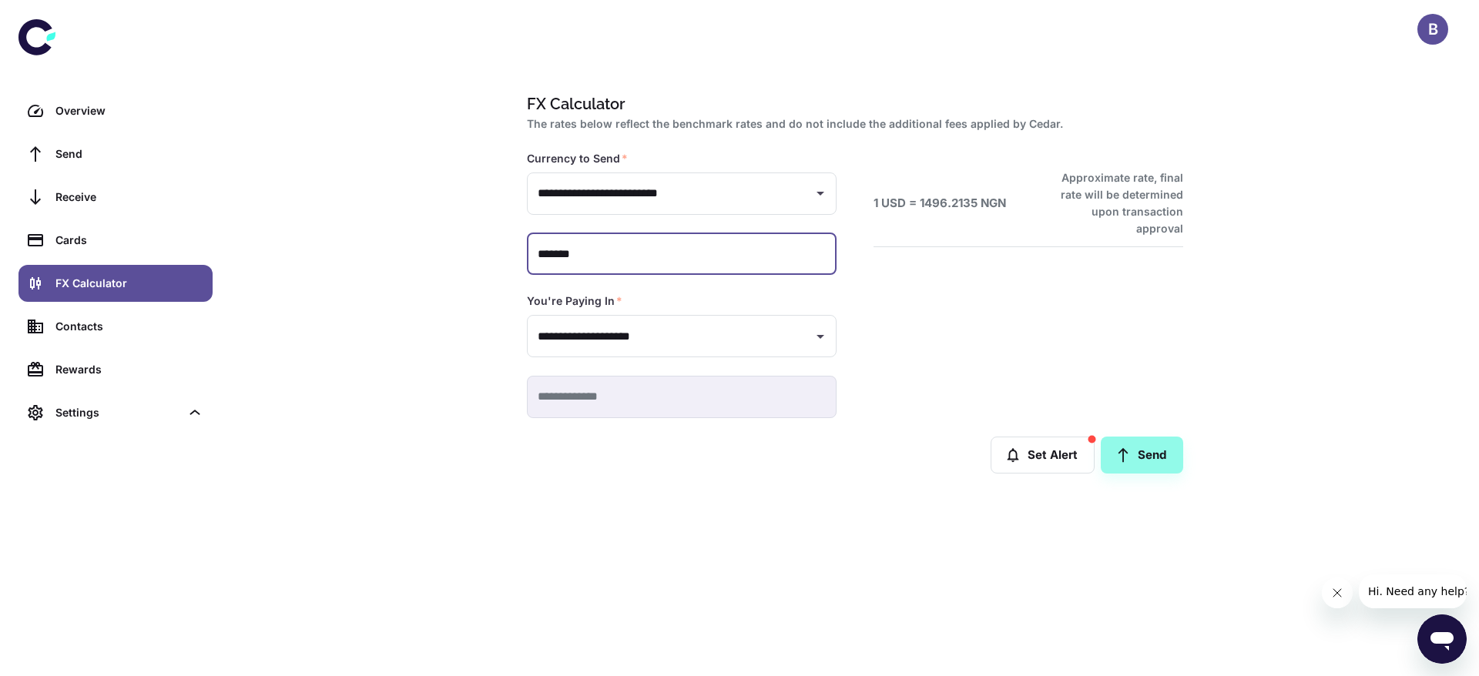 The width and height of the screenshot is (1479, 676). I want to click on label: Currency to Send, so click(577, 159).